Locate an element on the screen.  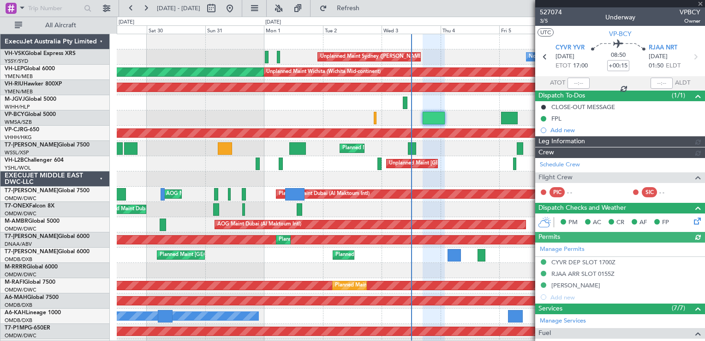
a: YSHL/WOL is located at coordinates (18, 168).